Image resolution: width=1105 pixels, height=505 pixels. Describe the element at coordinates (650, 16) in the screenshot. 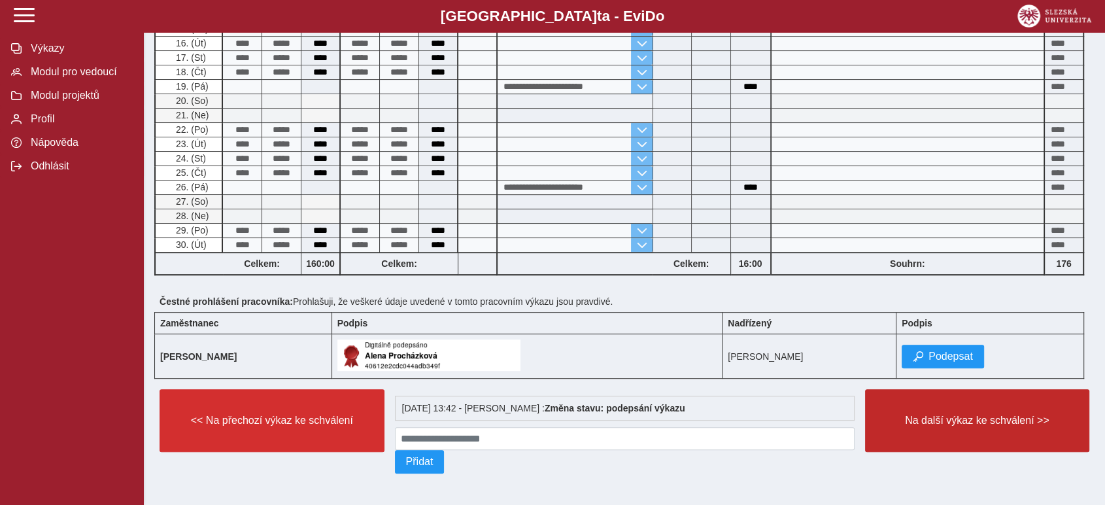

I see `span: D` at that location.